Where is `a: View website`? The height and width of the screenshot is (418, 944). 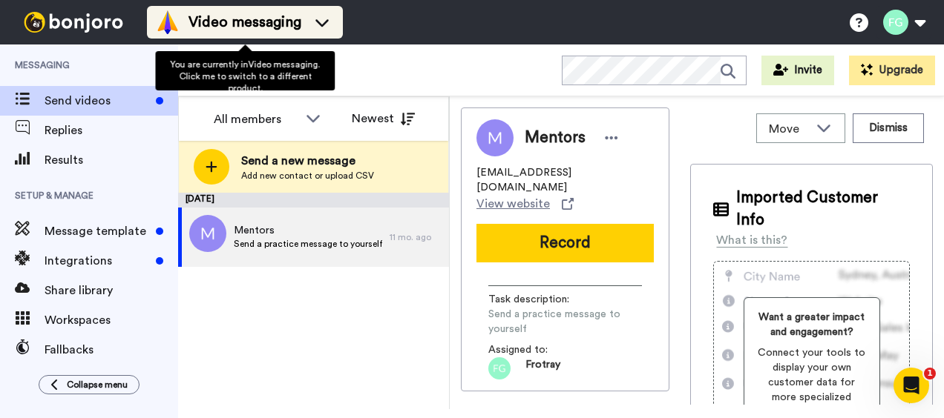 a: View website is located at coordinates (525, 204).